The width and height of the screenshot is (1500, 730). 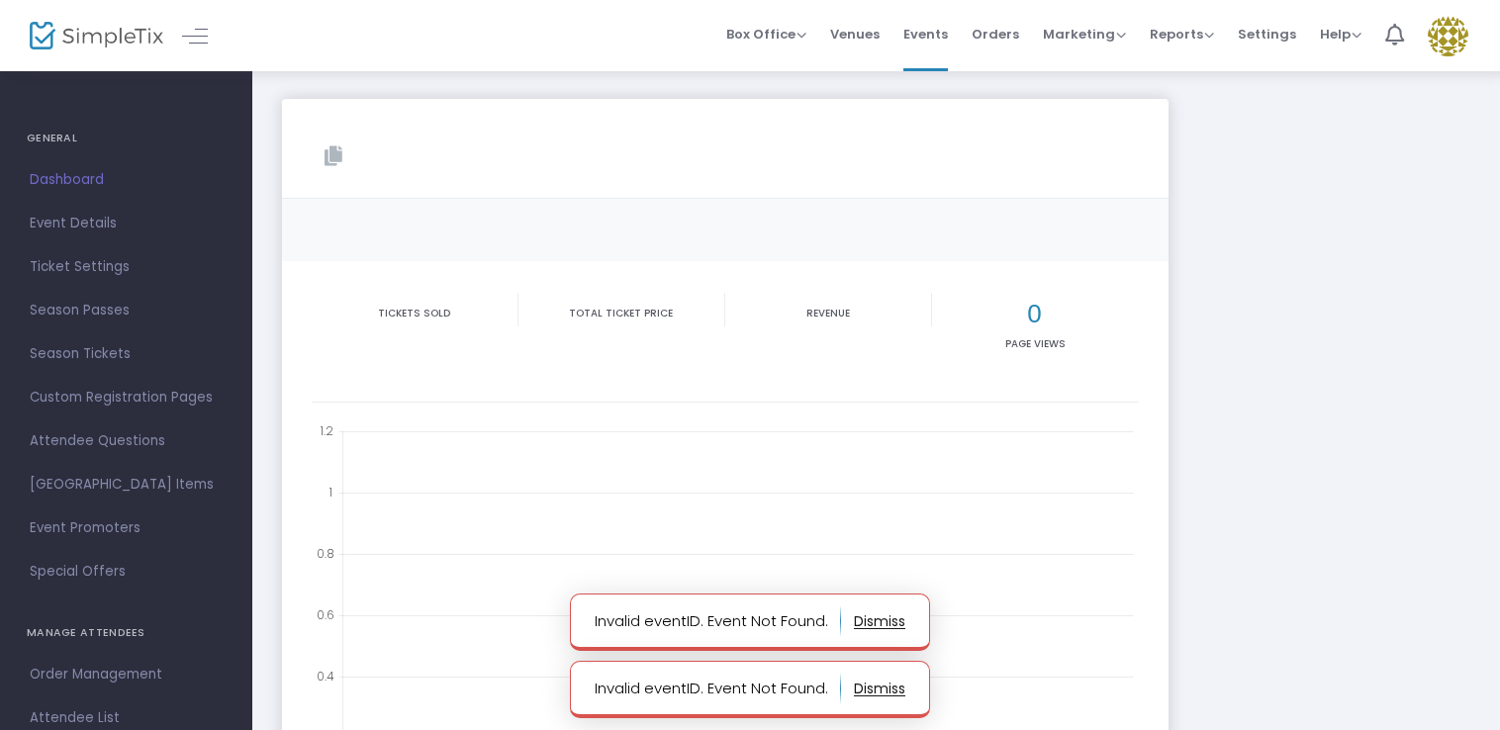 What do you see at coordinates (925, 34) in the screenshot?
I see `span: Events` at bounding box center [925, 34].